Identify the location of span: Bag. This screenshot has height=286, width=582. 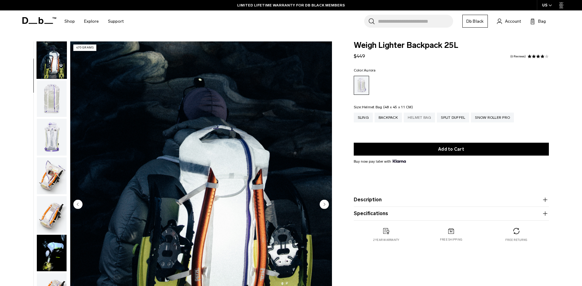
(542, 21).